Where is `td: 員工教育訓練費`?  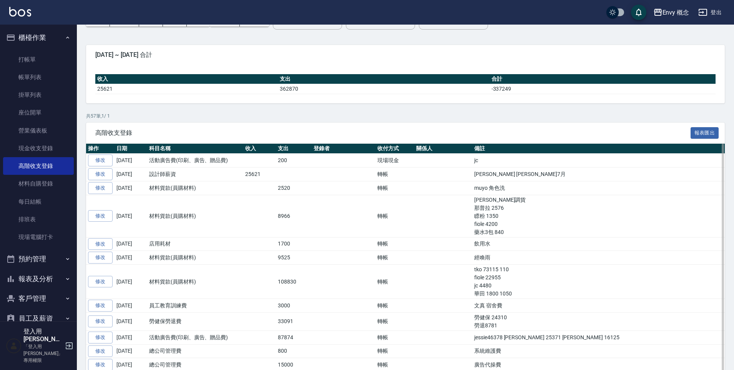
td: 員工教育訓練費 is located at coordinates (195, 306).